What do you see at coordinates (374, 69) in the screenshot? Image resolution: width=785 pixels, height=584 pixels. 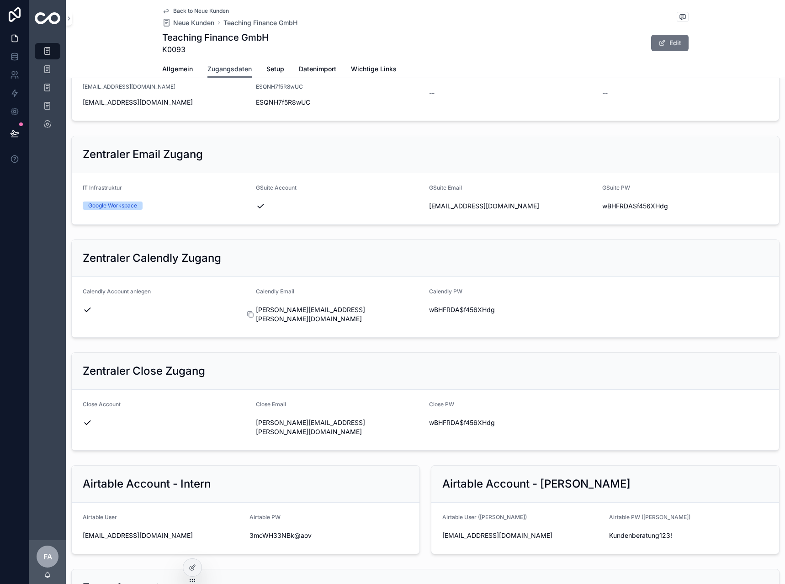 I see `span: Wichtige Links` at bounding box center [374, 69].